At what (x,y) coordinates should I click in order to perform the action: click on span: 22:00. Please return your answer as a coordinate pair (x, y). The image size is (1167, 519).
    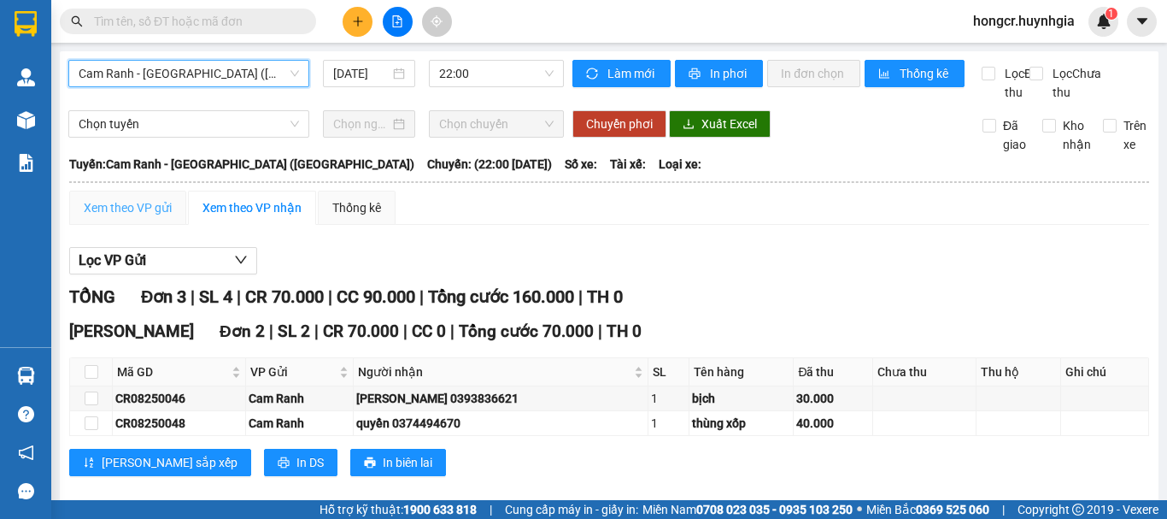
    Looking at the image, I should click on (496, 73).